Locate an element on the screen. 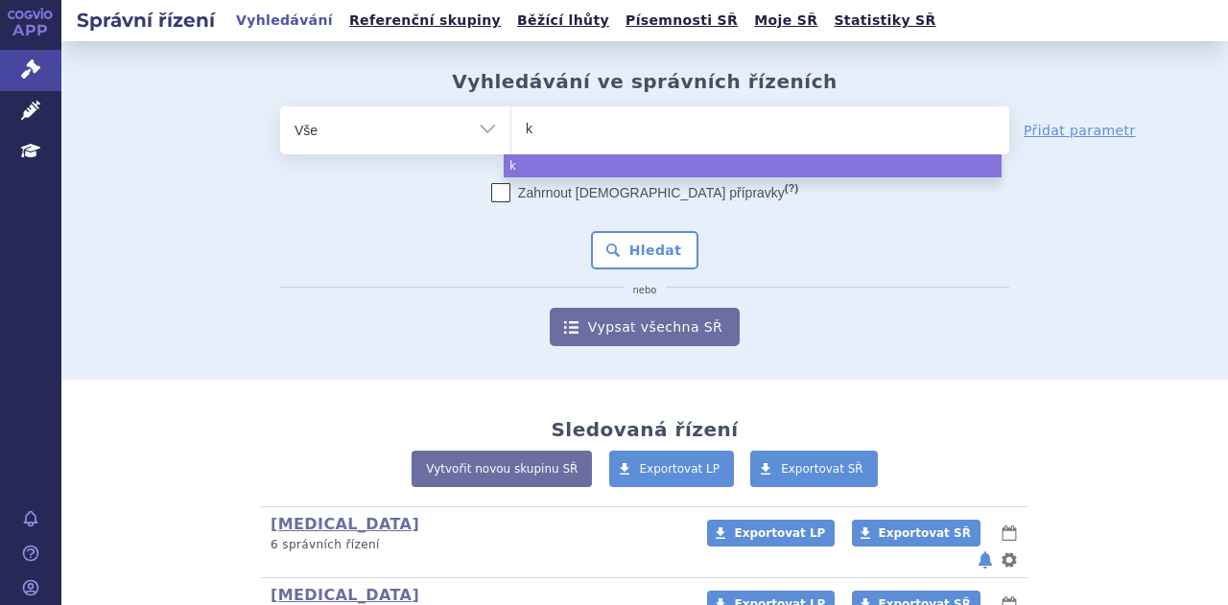 The width and height of the screenshot is (1228, 605). a: Moje SŘ is located at coordinates (786, 20).